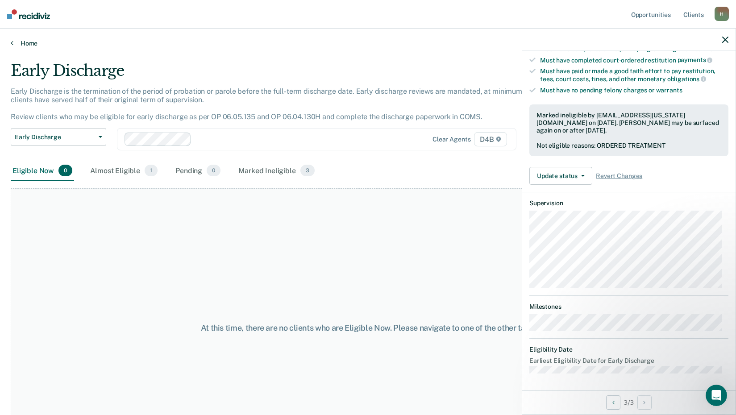  Describe the element at coordinates (634, 90) in the screenshot. I see `div: Must have no pending felony charges or` at that location.